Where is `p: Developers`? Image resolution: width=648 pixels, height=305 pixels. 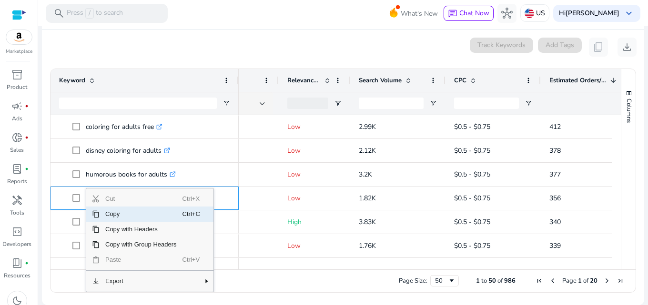 p: Developers is located at coordinates (17, 244).